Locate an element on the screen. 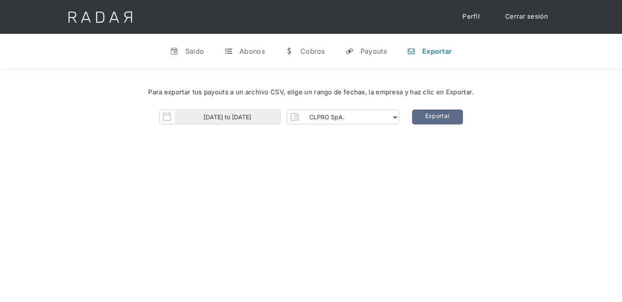 This screenshot has height=302, width=622. div: y is located at coordinates (350, 51).